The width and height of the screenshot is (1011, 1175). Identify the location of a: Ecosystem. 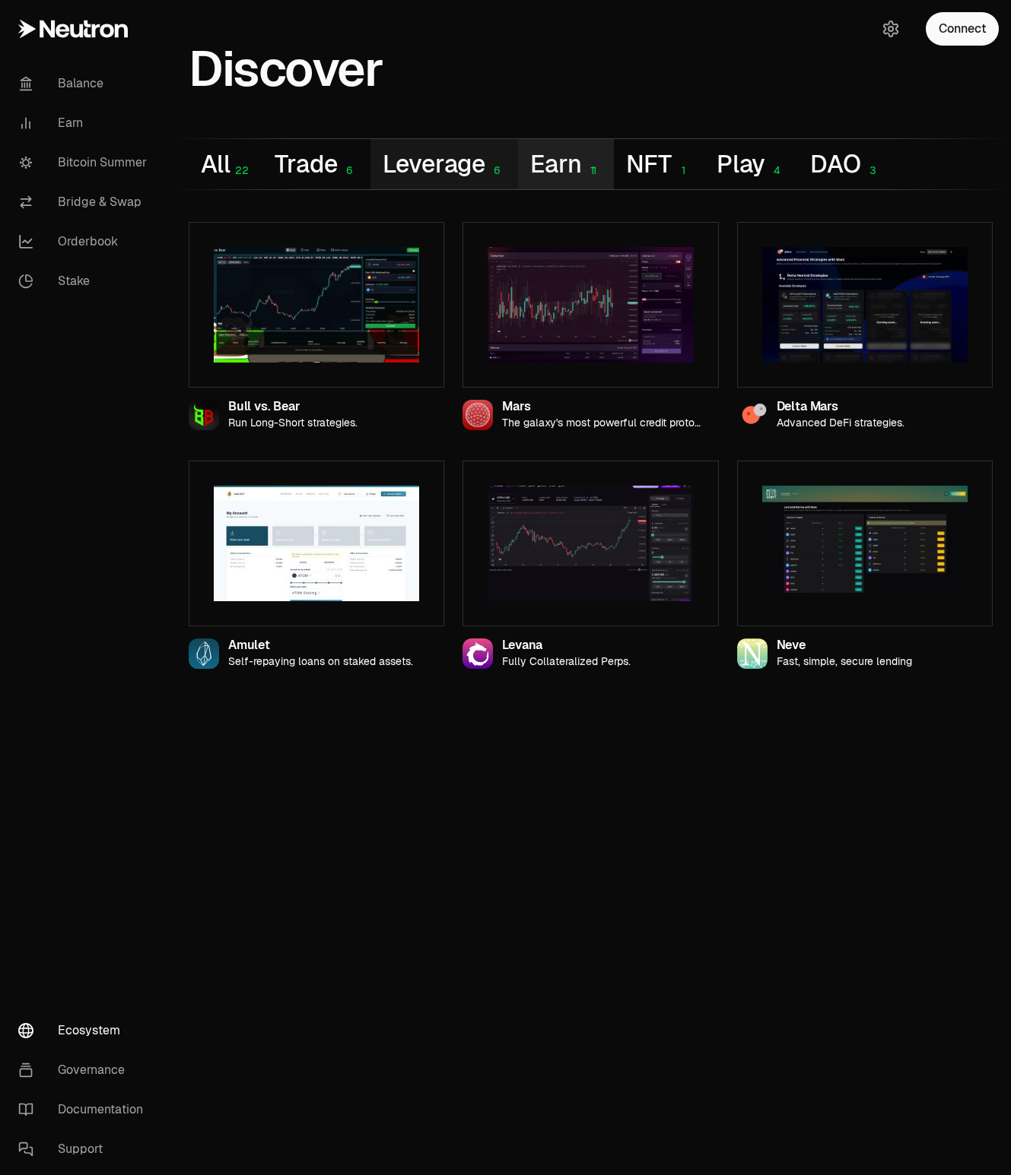
(85, 1031).